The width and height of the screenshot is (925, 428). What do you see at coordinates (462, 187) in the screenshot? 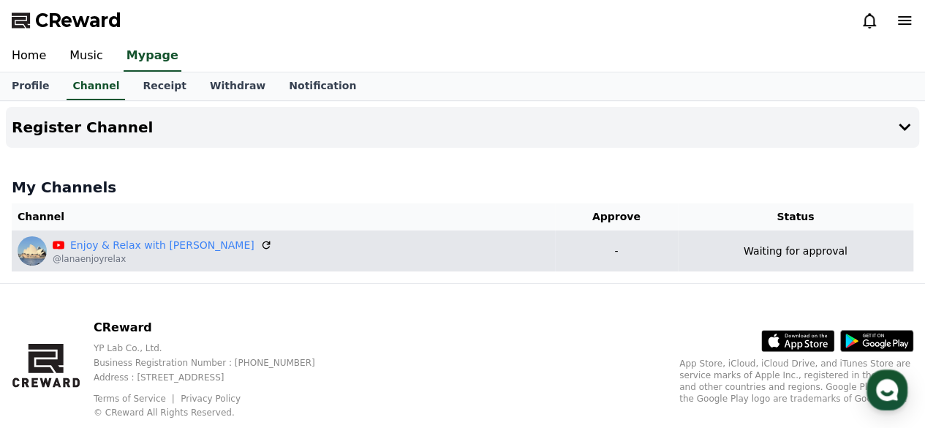
I see `h4: My Channels` at bounding box center [462, 187].